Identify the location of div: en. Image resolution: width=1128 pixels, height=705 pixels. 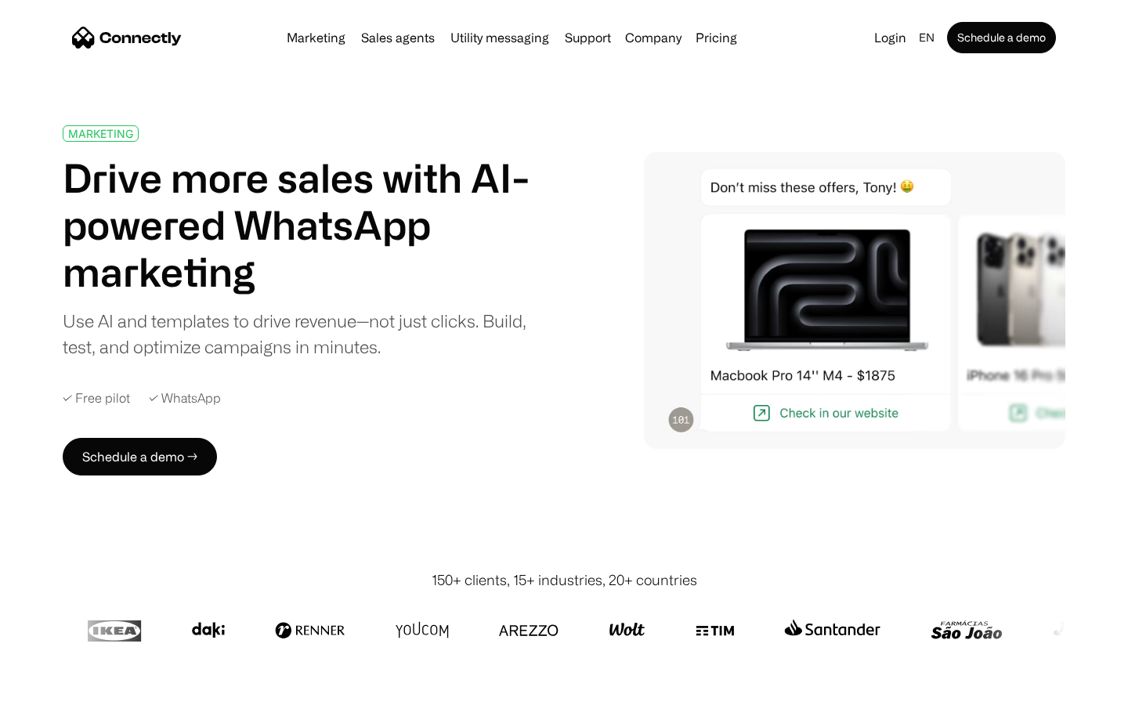
(927, 38).